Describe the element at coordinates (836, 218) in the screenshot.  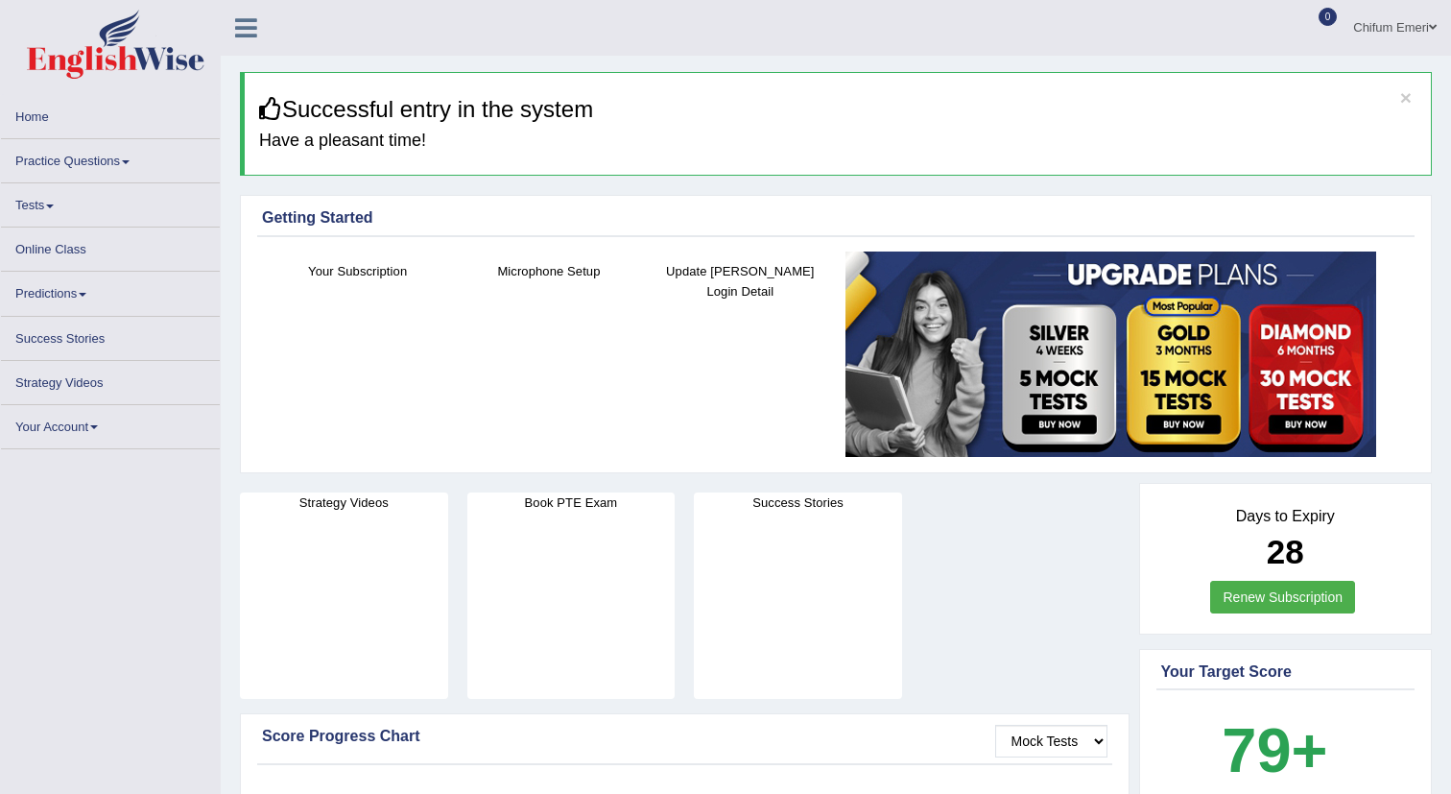
I see `div: Getting Started` at that location.